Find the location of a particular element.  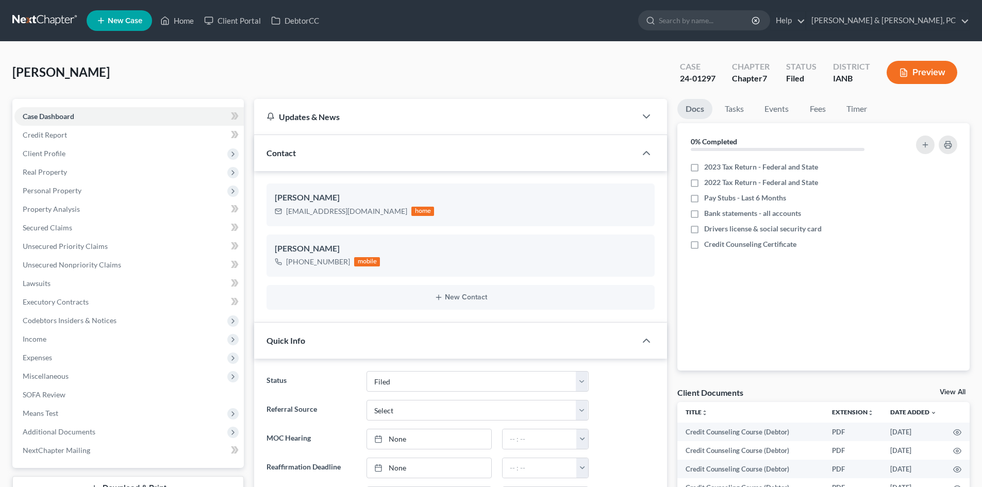

a: Help is located at coordinates (787, 21).